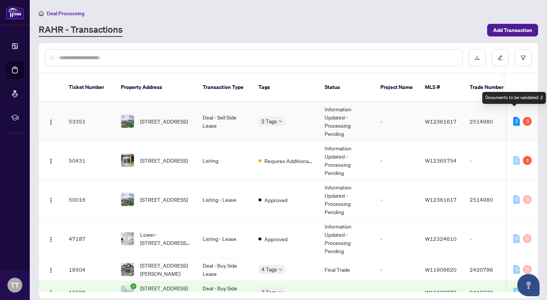  I want to click on span: 4 Tags, so click(269, 269).